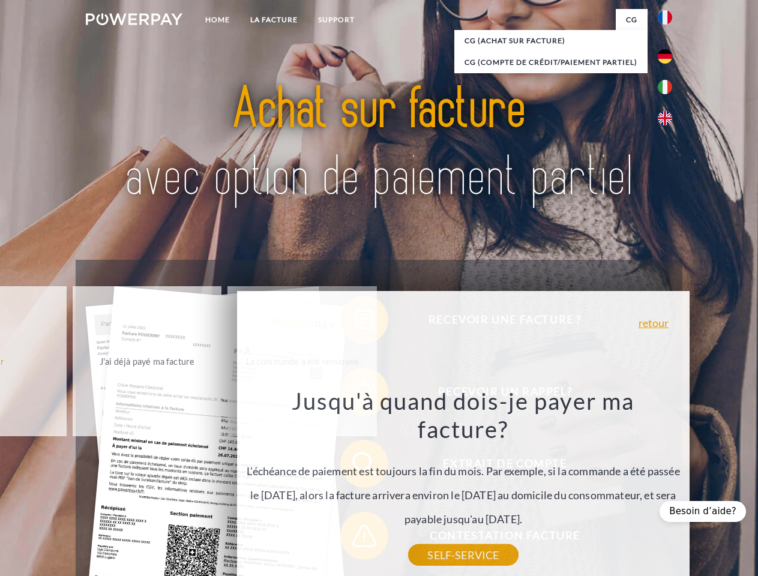  I want to click on img: fr, so click(665, 17).